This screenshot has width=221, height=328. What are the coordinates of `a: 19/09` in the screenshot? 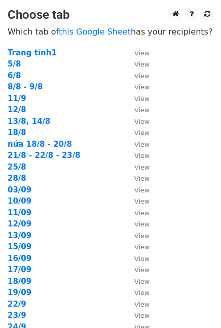 It's located at (19, 292).